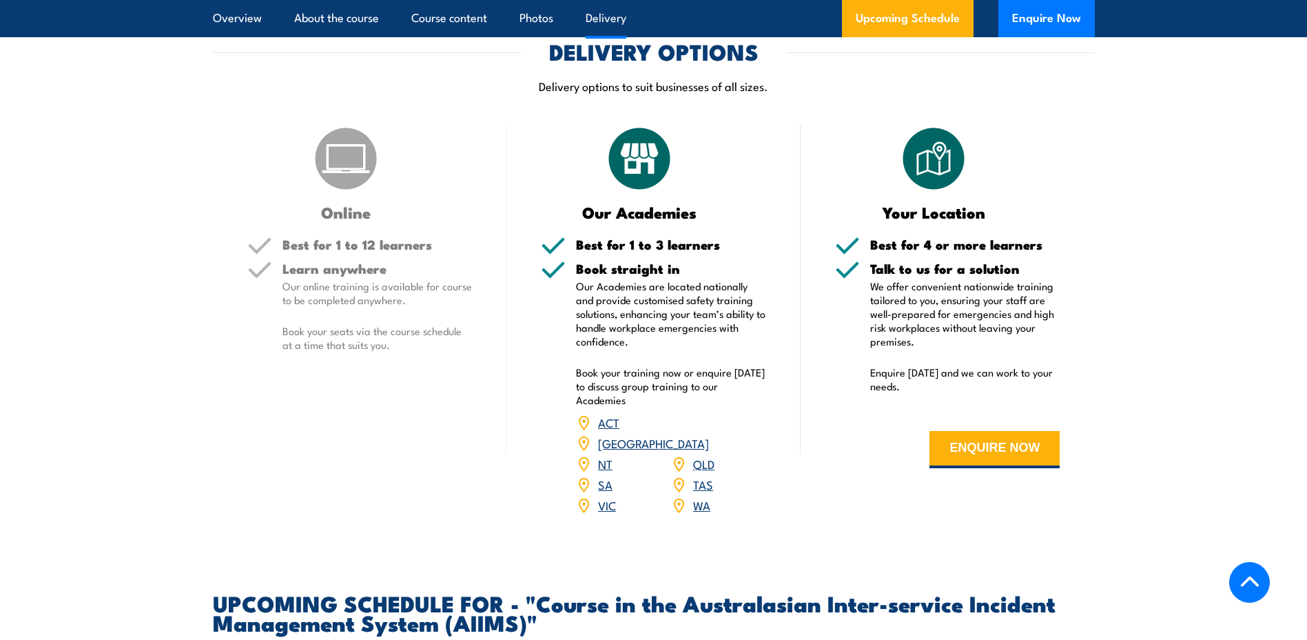  What do you see at coordinates (378, 268) in the screenshot?
I see `h5: Learn anywhere` at bounding box center [378, 268].